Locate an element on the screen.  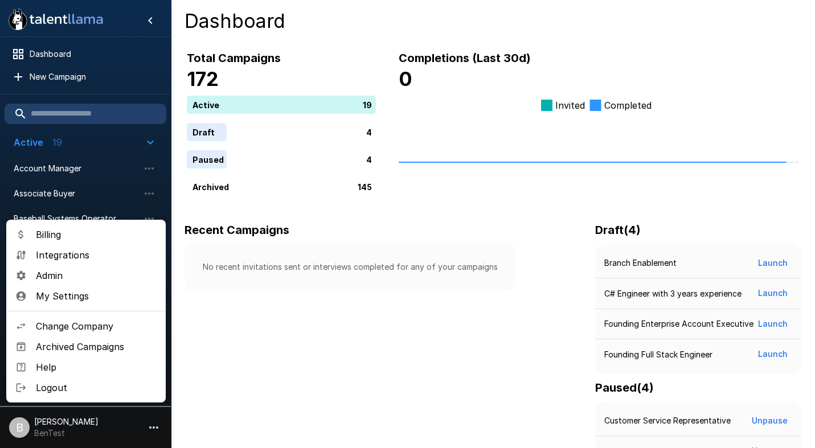
span: Archived Campaigns is located at coordinates (96, 347).